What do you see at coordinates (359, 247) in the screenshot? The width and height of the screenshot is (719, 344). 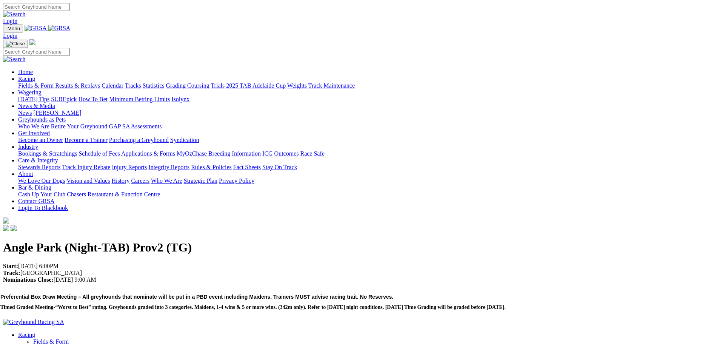 I see `h1: Angle Park (Night-TAB) Prov2 (TG)` at bounding box center [359, 247].